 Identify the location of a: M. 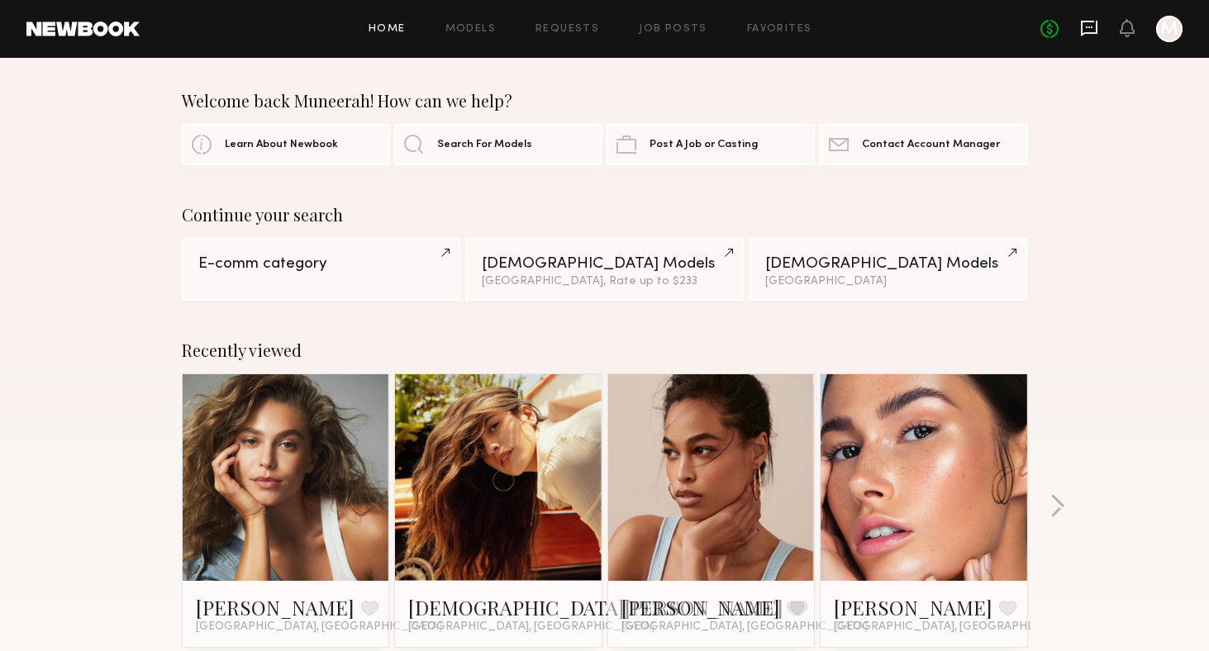
(1170, 29).